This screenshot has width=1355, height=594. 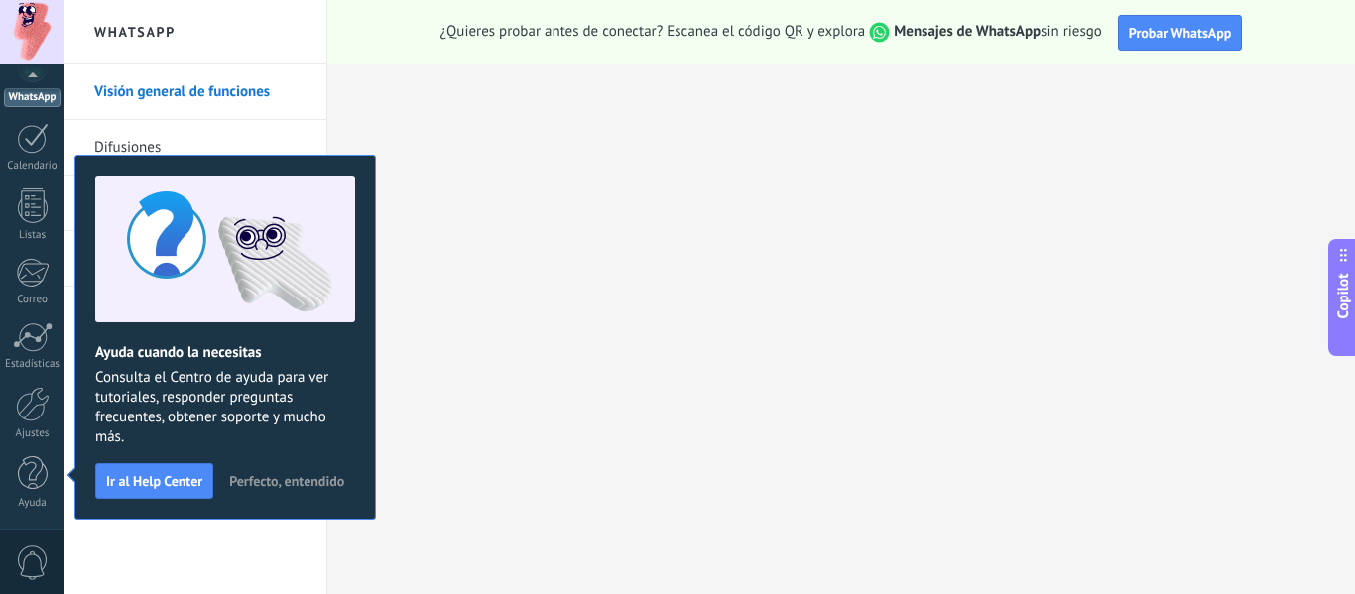 What do you see at coordinates (33, 166) in the screenshot?
I see `div: Calendario` at bounding box center [33, 166].